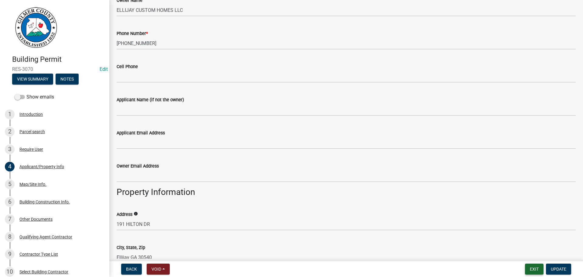  I want to click on wm-modal-confirm: Summary, so click(33, 79).